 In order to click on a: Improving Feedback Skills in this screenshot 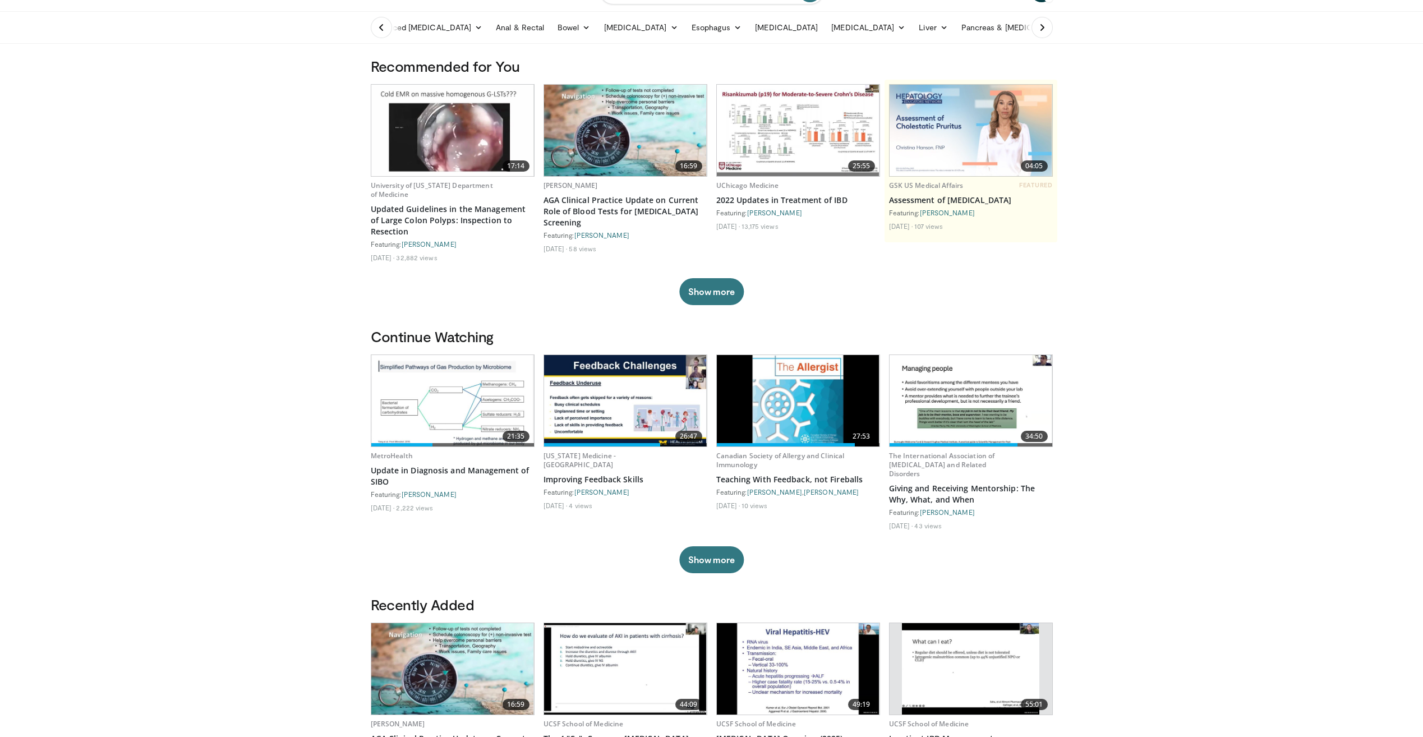, I will do `click(625, 480)`.